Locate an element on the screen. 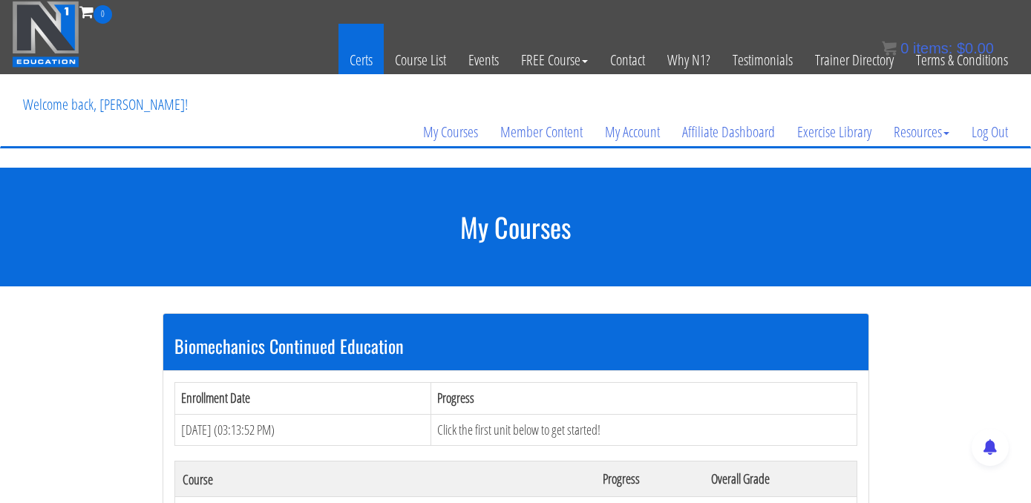 The height and width of the screenshot is (503, 1031). a: Member Content is located at coordinates (541, 132).